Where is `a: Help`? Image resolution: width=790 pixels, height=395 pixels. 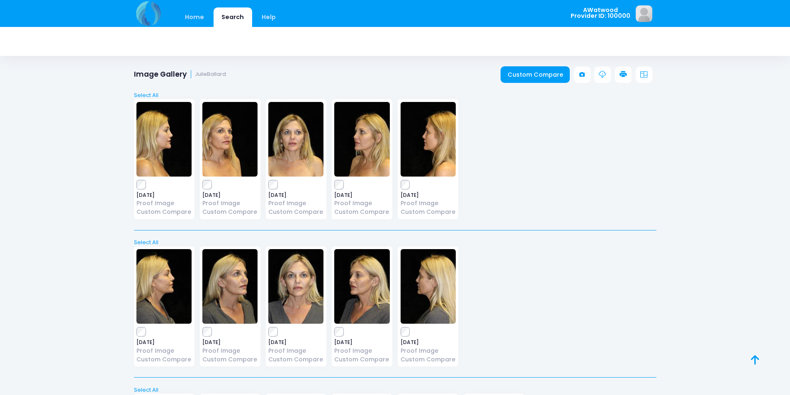 a: Help is located at coordinates (268, 17).